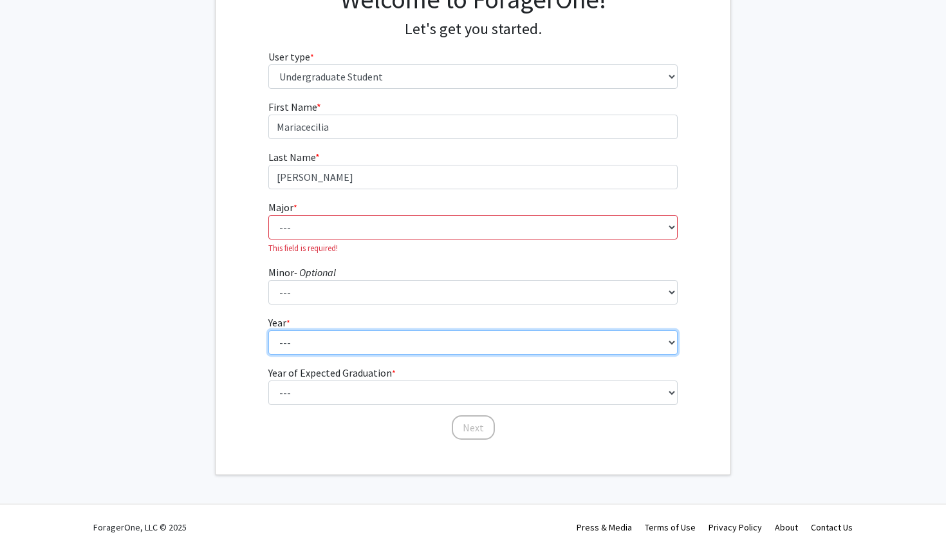  What do you see at coordinates (473, 248) in the screenshot?
I see `p: This field is required!` at bounding box center [473, 248].